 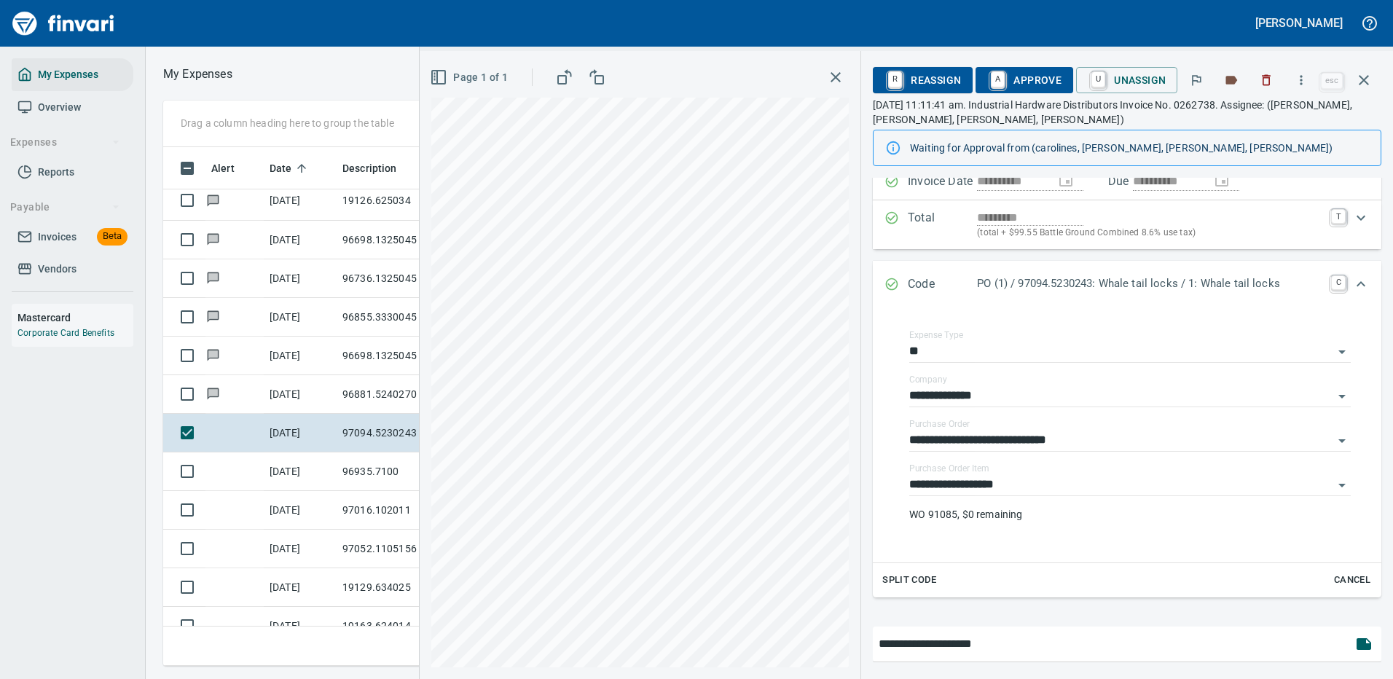 I want to click on a: U, so click(x=1098, y=79).